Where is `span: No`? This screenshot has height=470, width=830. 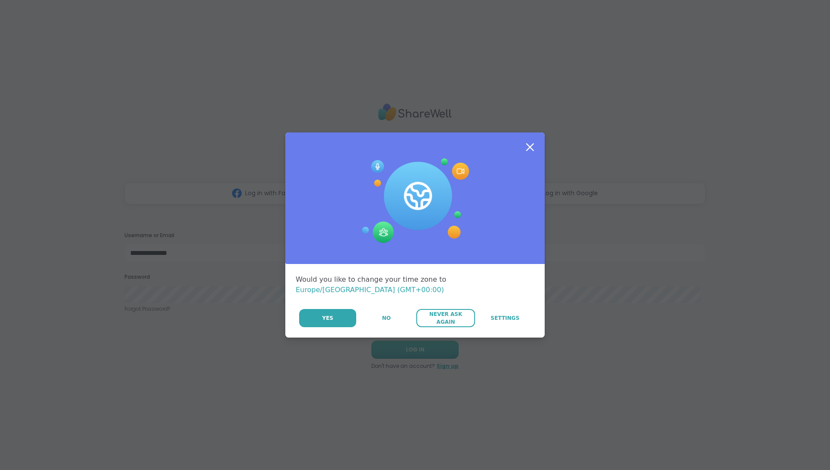 span: No is located at coordinates (387, 318).